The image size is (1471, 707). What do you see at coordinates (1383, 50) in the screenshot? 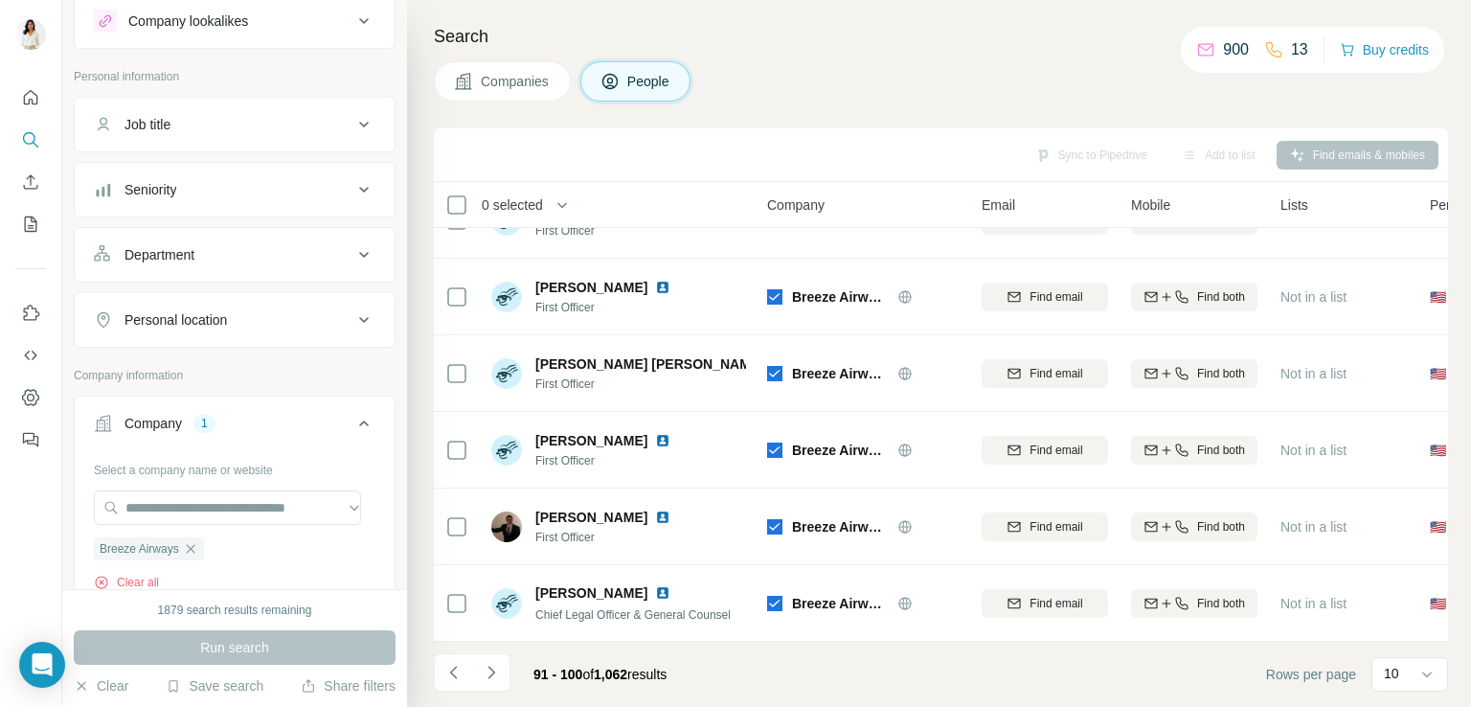
I see `button: Buy credits` at bounding box center [1383, 50].